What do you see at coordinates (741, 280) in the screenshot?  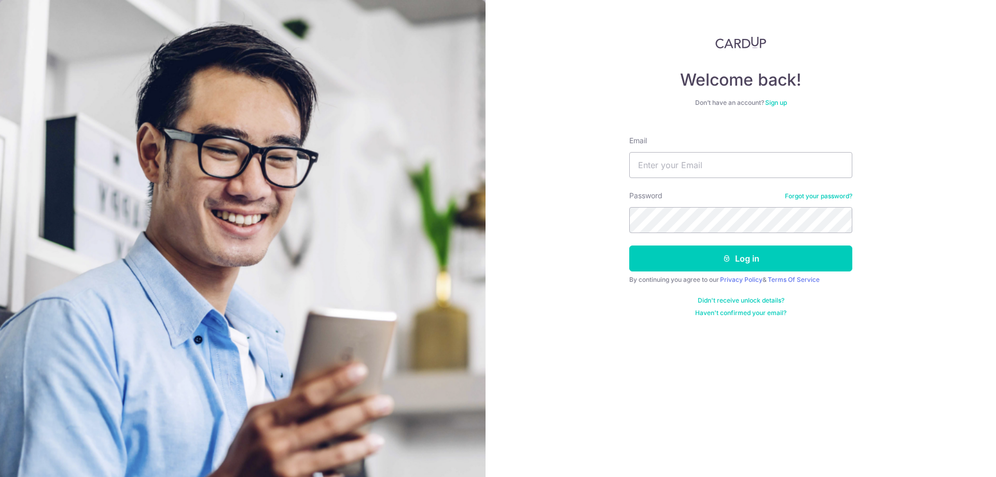 I see `div: By continuing you agree to our &` at bounding box center [741, 280].